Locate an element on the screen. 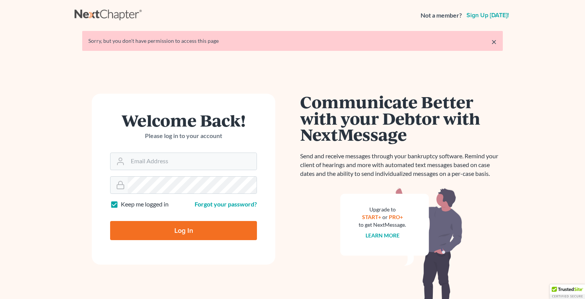 The height and width of the screenshot is (299, 585). div: Upgrade to is located at coordinates (382, 210).